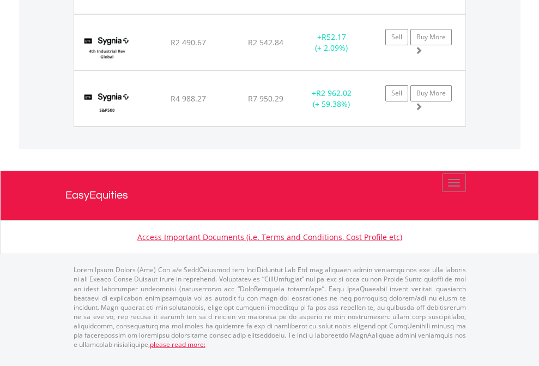 The image size is (539, 366). What do you see at coordinates (270, 237) in the screenshot?
I see `a: Access Important Documents (i.e. Terms and Conditions, Cost Profile etc)` at bounding box center [270, 237].